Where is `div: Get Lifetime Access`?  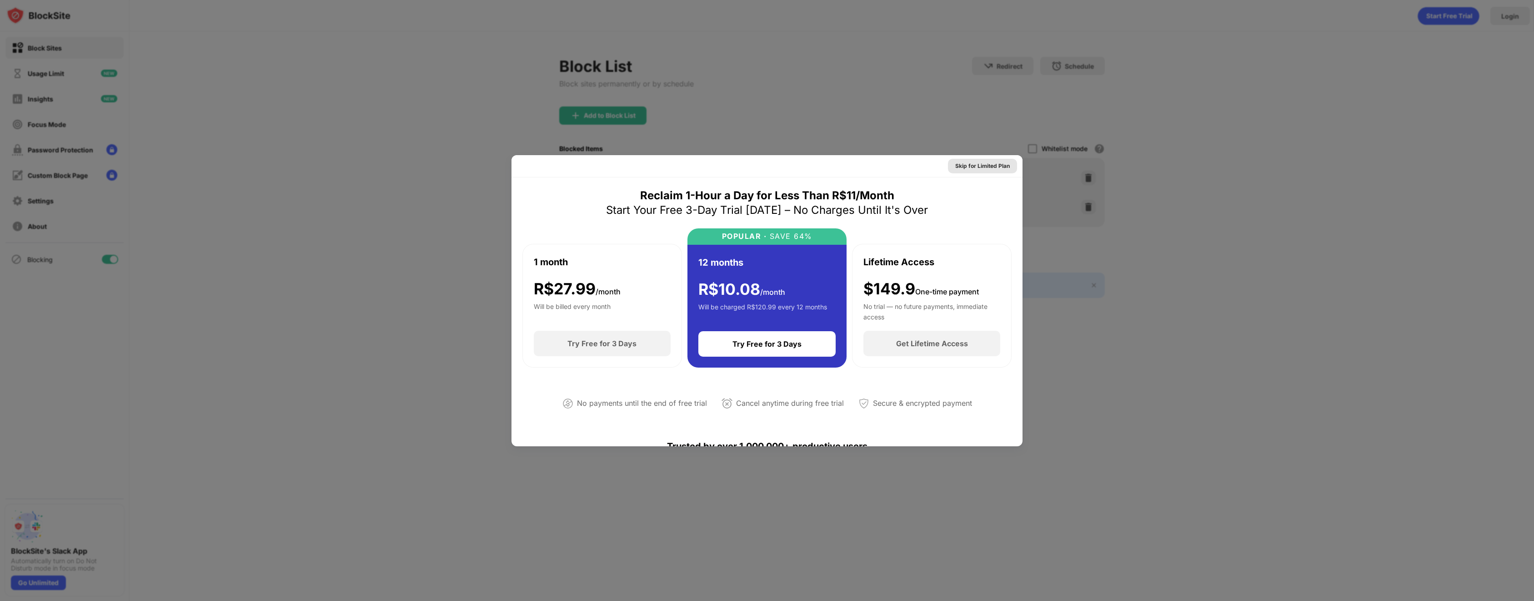 div: Get Lifetime Access is located at coordinates (932, 343).